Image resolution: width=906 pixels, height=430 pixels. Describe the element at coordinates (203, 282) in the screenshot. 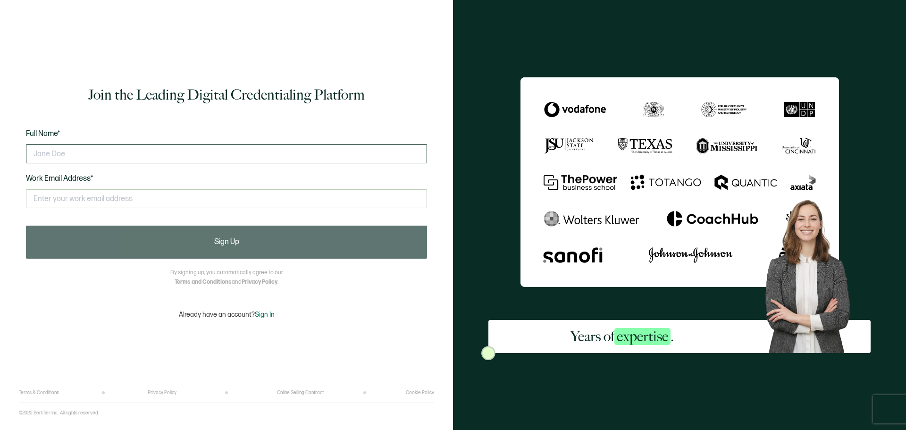

I see `a: Terms and Conditions` at that location.